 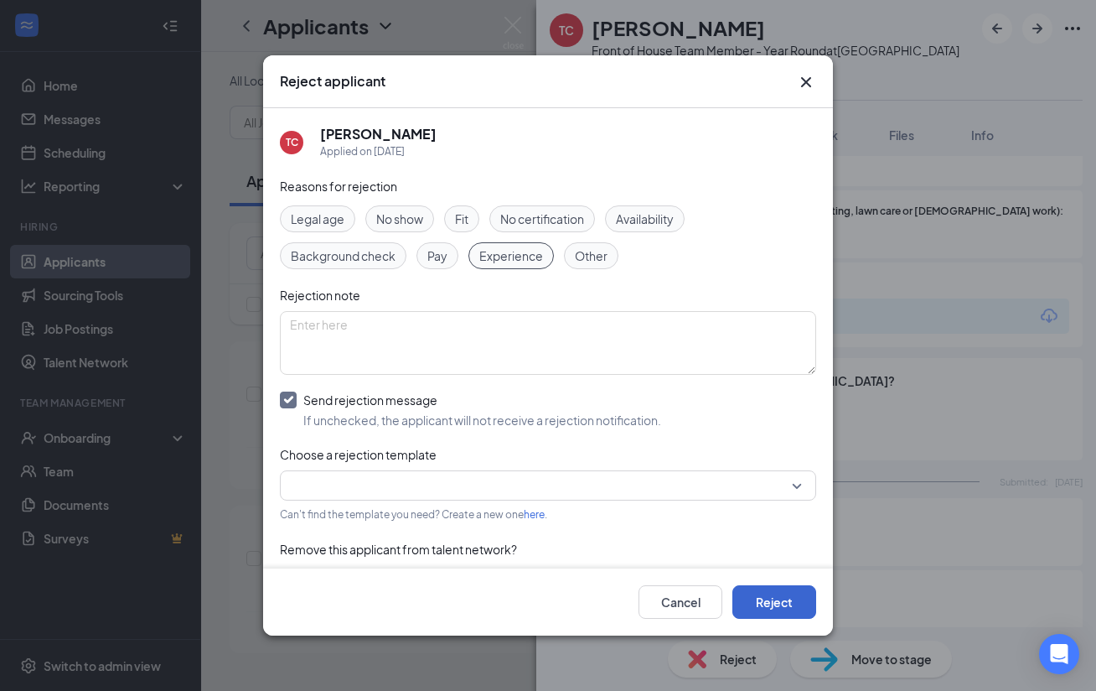 What do you see at coordinates (591, 256) in the screenshot?
I see `span: Other` at bounding box center [591, 256].